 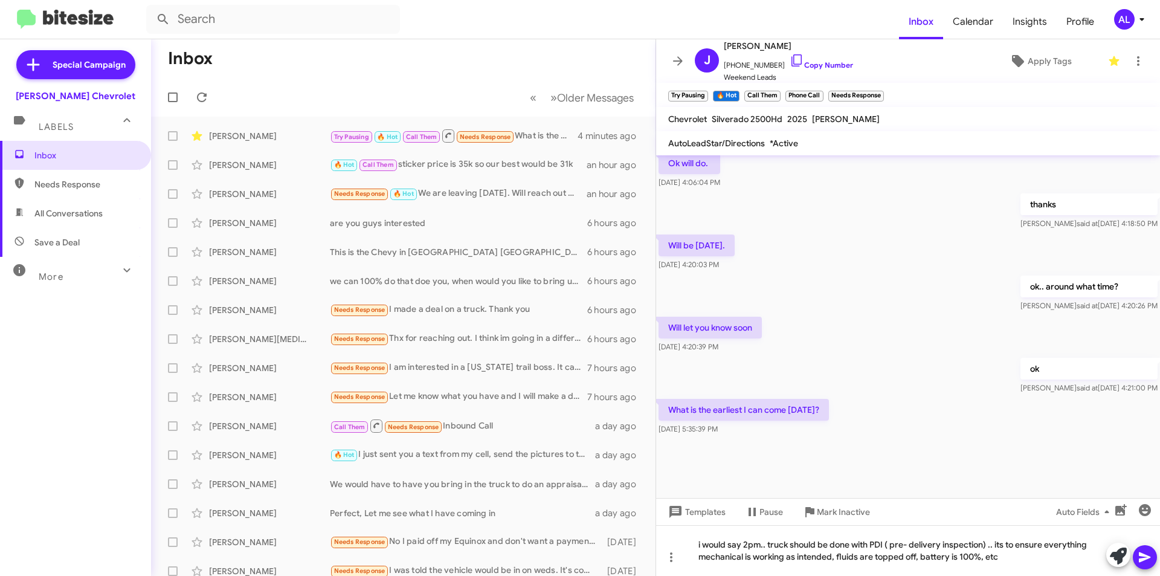 What do you see at coordinates (51, 277) in the screenshot?
I see `span: More` at bounding box center [51, 277].